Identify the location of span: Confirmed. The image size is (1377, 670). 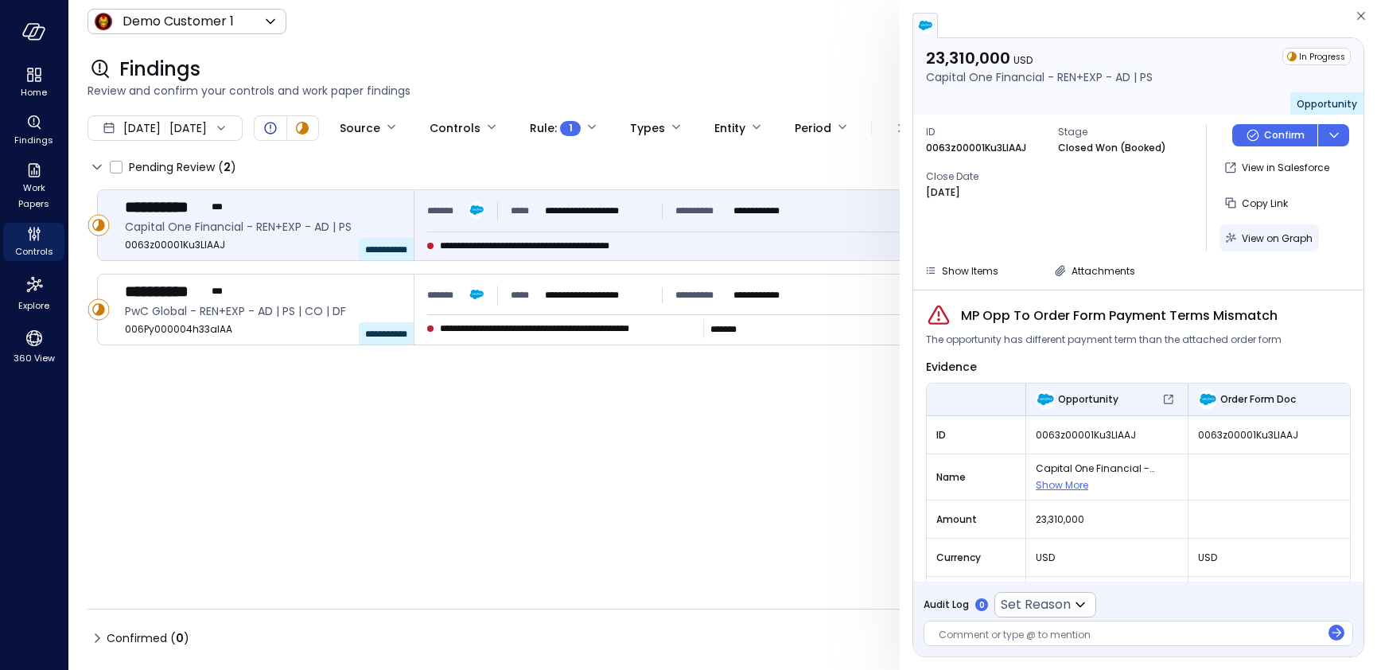
(148, 638).